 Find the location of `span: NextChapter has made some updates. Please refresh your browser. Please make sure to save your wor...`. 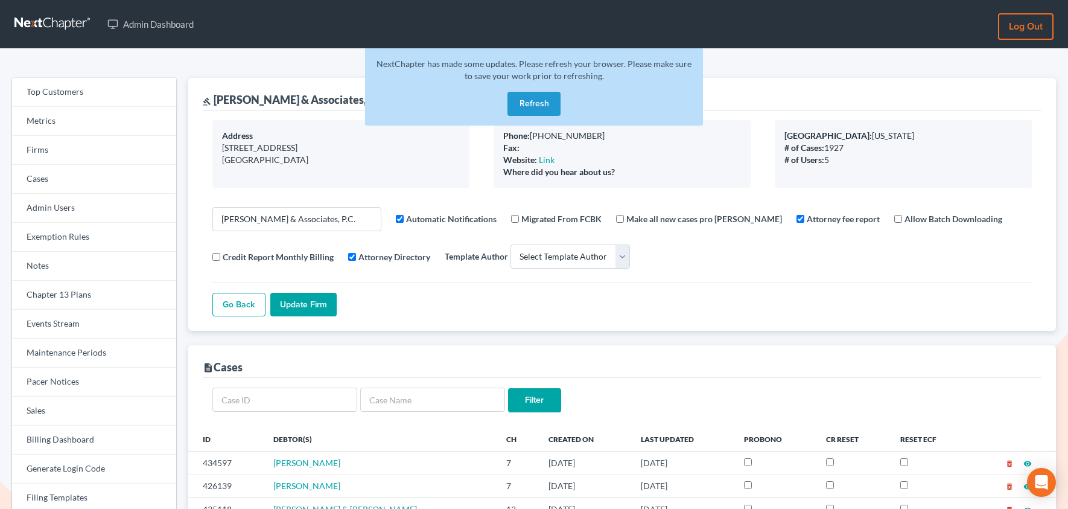

span: NextChapter has made some updates. Please refresh your browser. Please make sure to save your wor... is located at coordinates (534, 69).